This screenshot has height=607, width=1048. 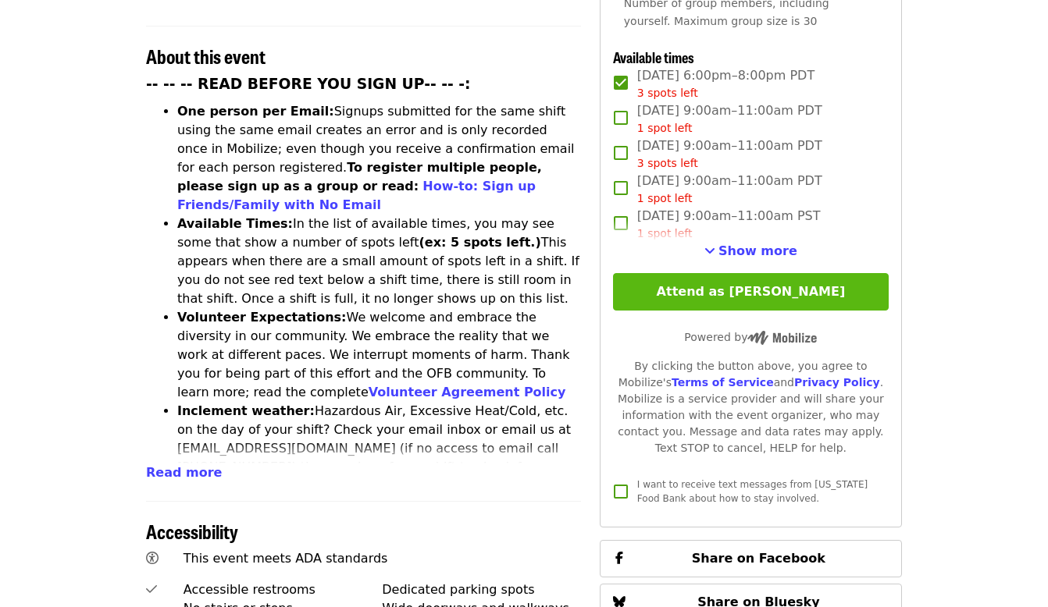 I want to click on button: Read more, so click(x=183, y=473).